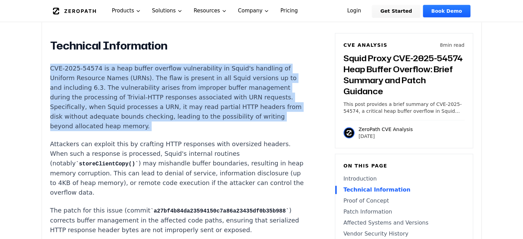  I want to click on p: This post provides a brief summary of CVE-2025-54574, a critical heap buffer overflow in Squid Pr..., so click(404, 108).